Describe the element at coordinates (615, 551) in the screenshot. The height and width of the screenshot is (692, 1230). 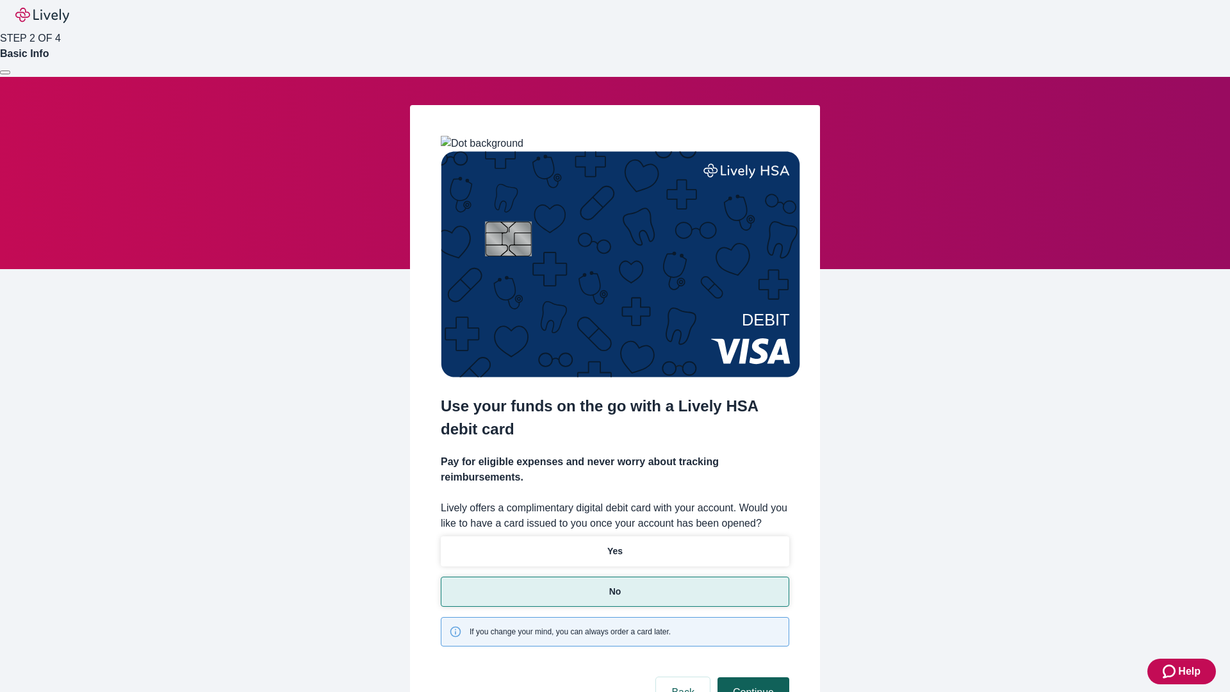
I see `p: Yes` at that location.